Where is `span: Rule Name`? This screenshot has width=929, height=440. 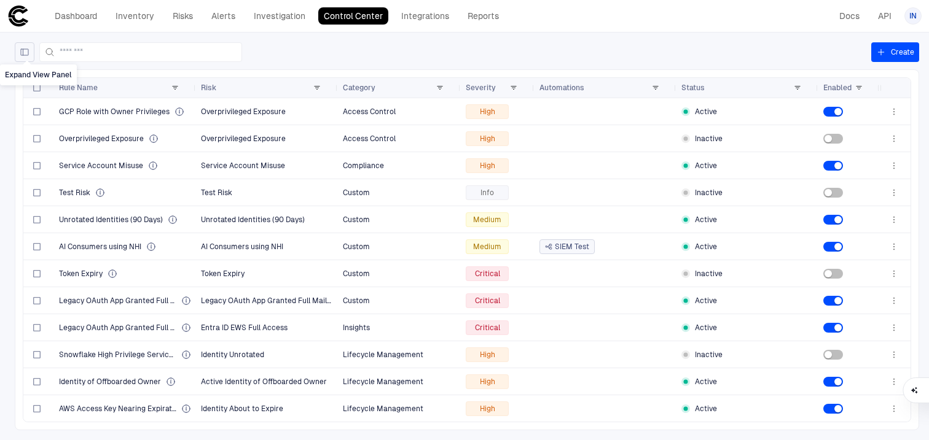
span: Rule Name is located at coordinates (78, 88).